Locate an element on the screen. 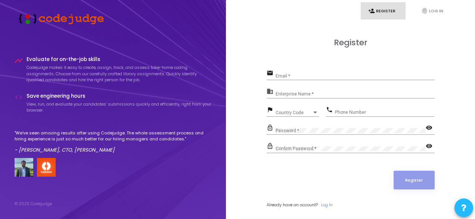  h3: Register is located at coordinates (351, 43).